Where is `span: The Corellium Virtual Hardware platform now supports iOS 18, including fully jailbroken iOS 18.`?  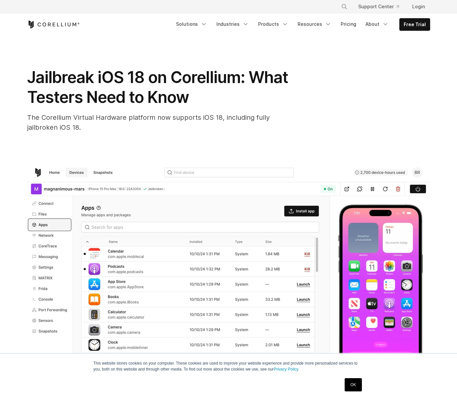 span: The Corellium Virtual Hardware platform now supports iOS 18, including fully jailbroken iOS 18. is located at coordinates (148, 123).